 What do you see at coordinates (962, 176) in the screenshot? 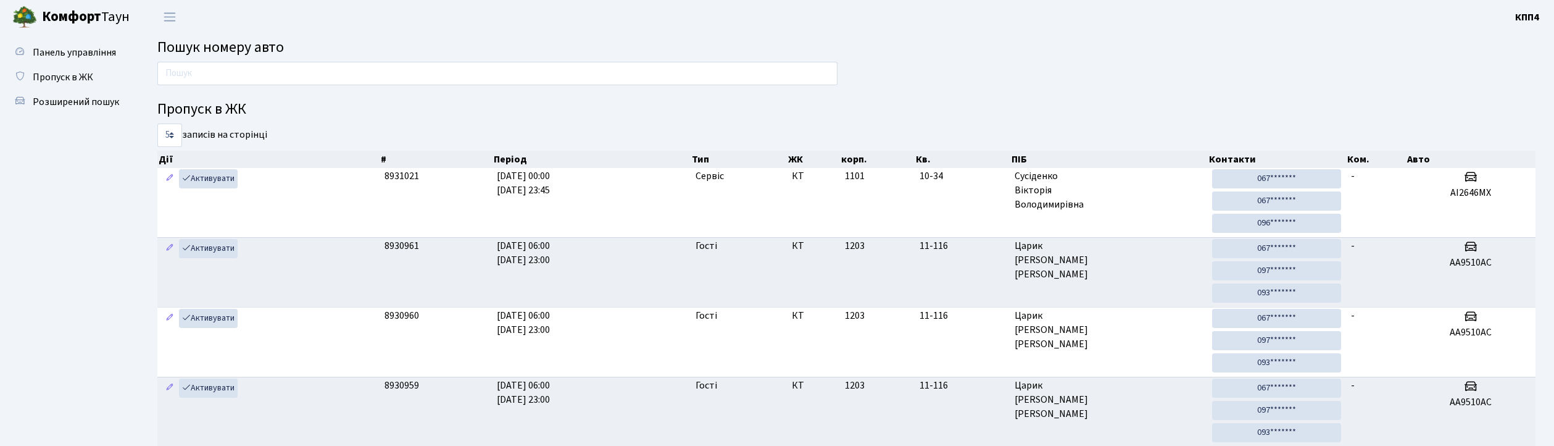
I see `span: 10-34` at bounding box center [962, 176].